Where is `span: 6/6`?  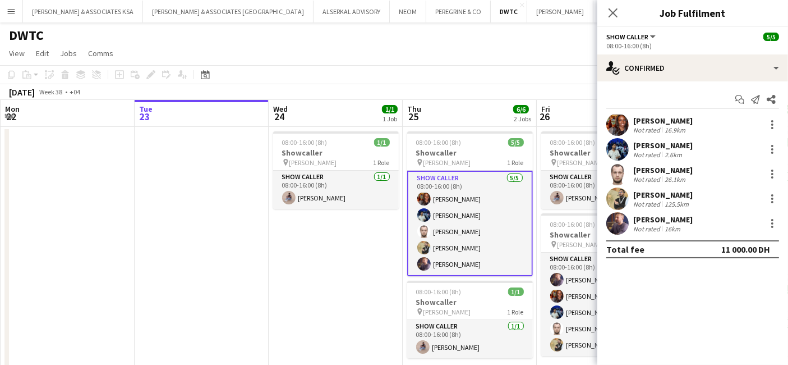
span: 6/6 is located at coordinates (521, 109).